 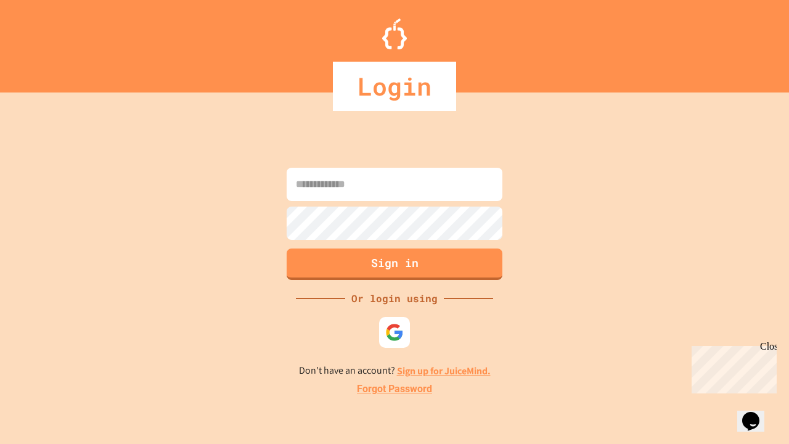 I want to click on div: Login, so click(x=395, y=86).